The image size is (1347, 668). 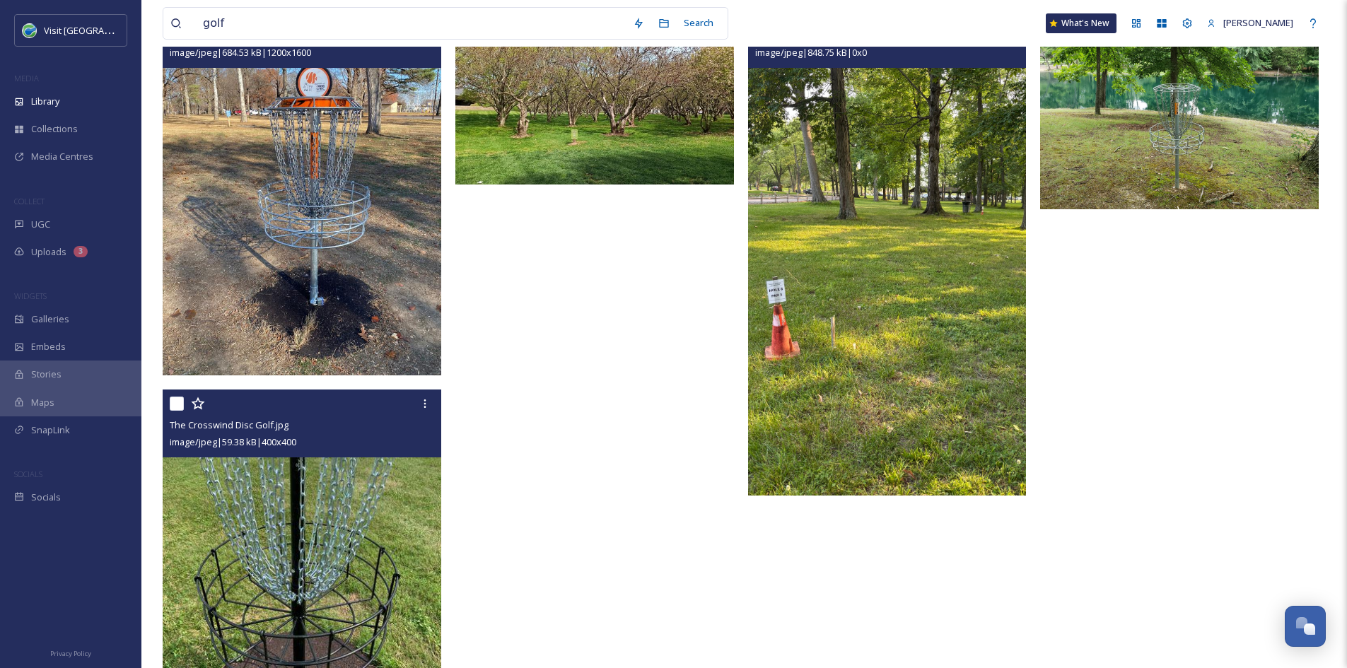 I want to click on span: Stories, so click(x=46, y=374).